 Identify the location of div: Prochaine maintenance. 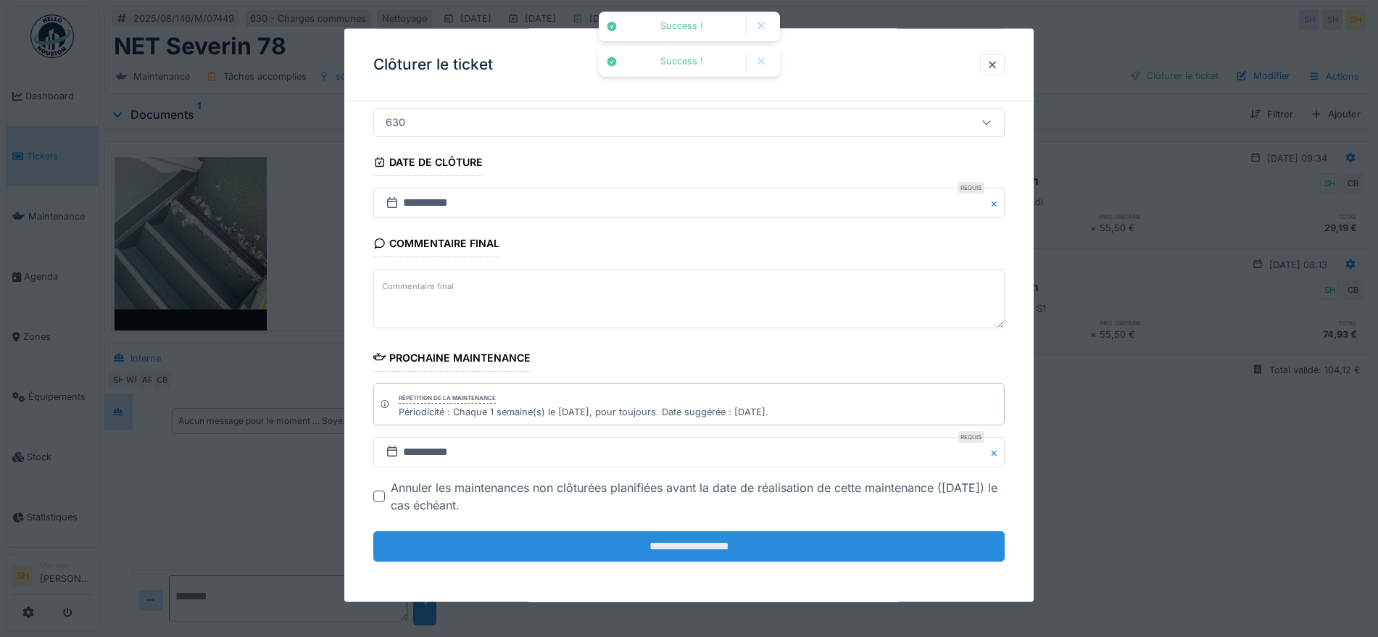
(452, 359).